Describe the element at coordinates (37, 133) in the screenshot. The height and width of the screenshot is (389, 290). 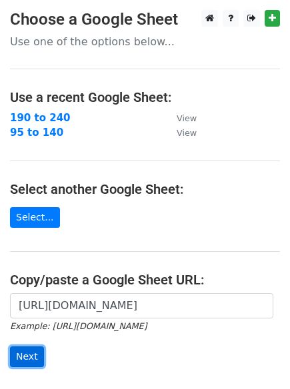
I see `strong: 95 to 140` at that location.